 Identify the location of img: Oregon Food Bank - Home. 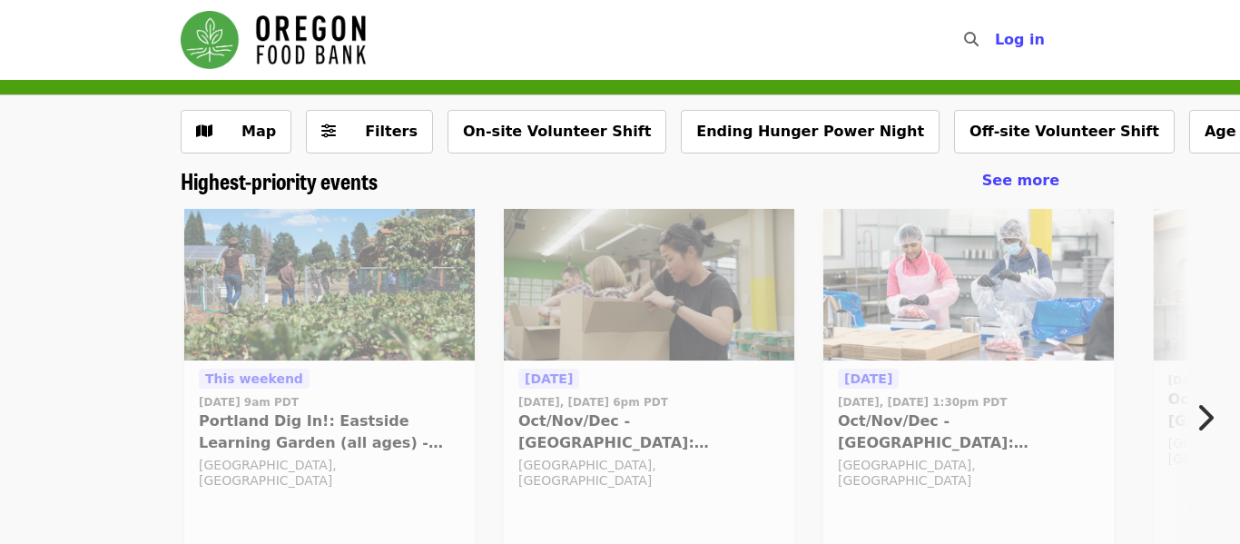
(273, 40).